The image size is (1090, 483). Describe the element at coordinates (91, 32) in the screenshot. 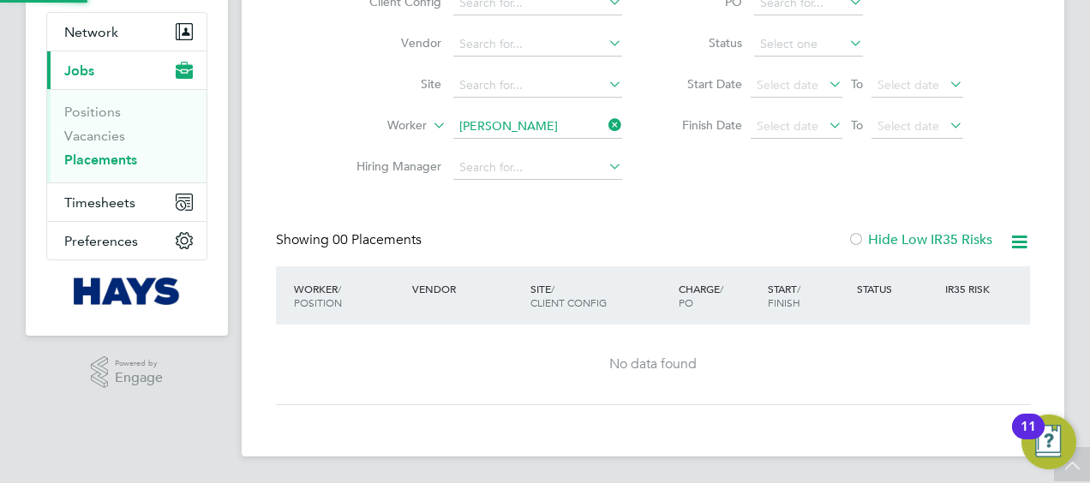

I see `span: Network` at that location.